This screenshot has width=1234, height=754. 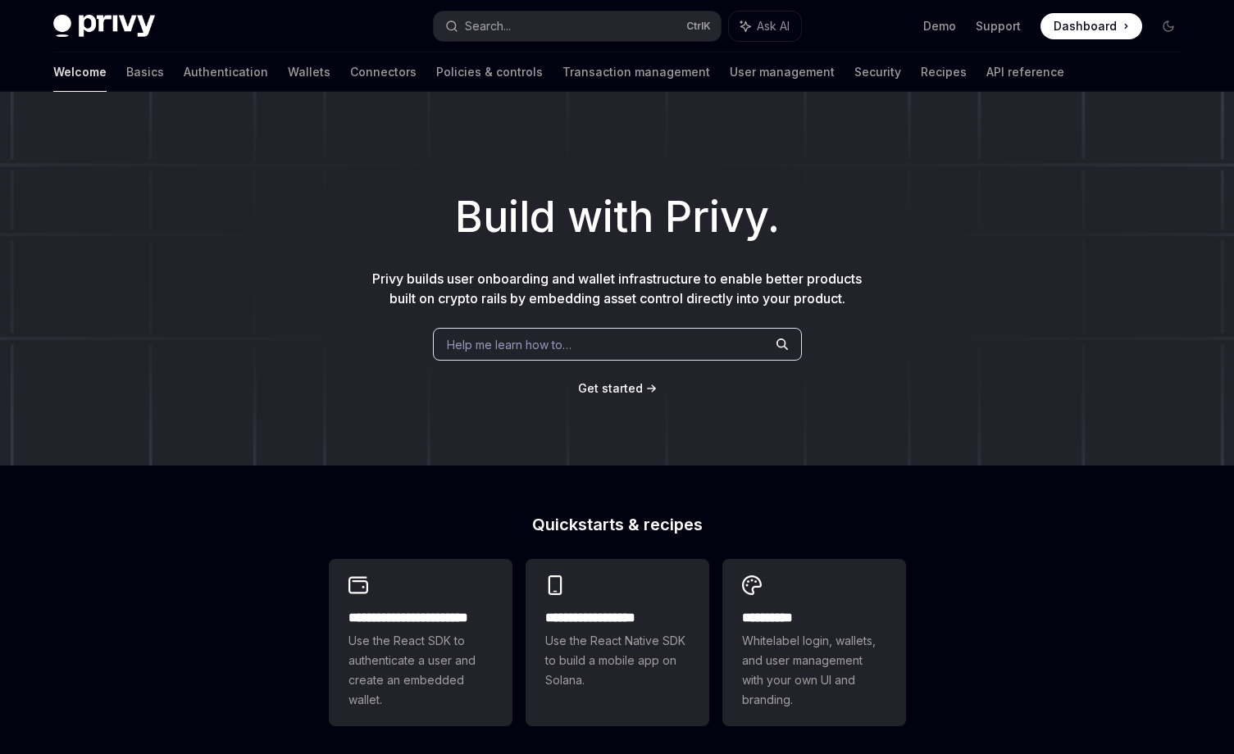 I want to click on span: Get started, so click(x=610, y=388).